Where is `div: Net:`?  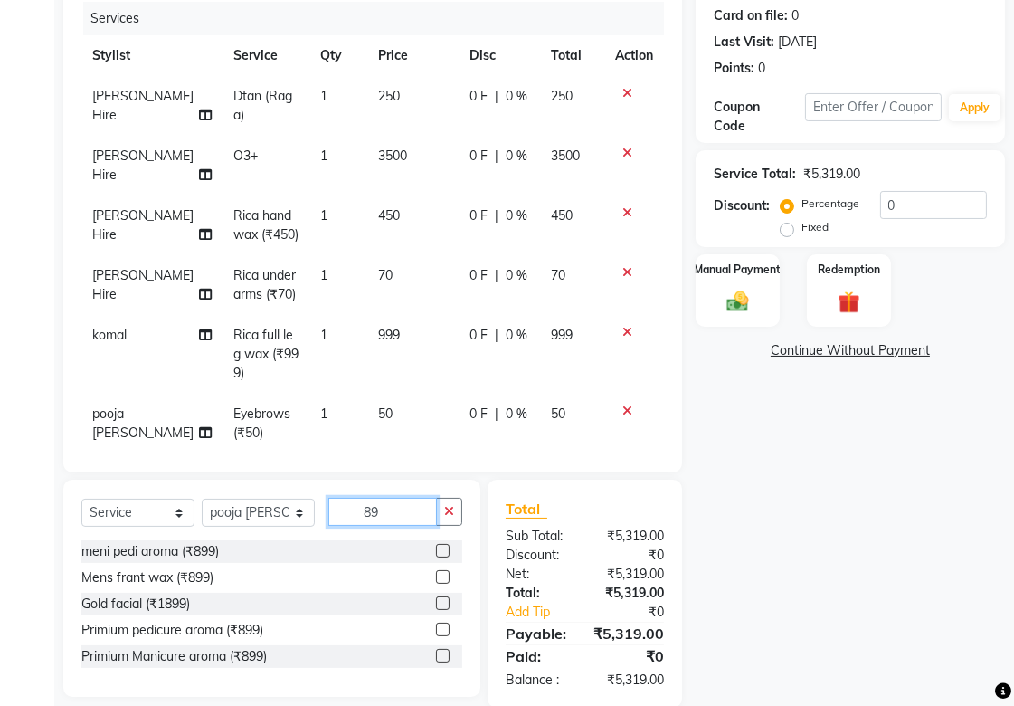 div: Net: is located at coordinates (538, 574).